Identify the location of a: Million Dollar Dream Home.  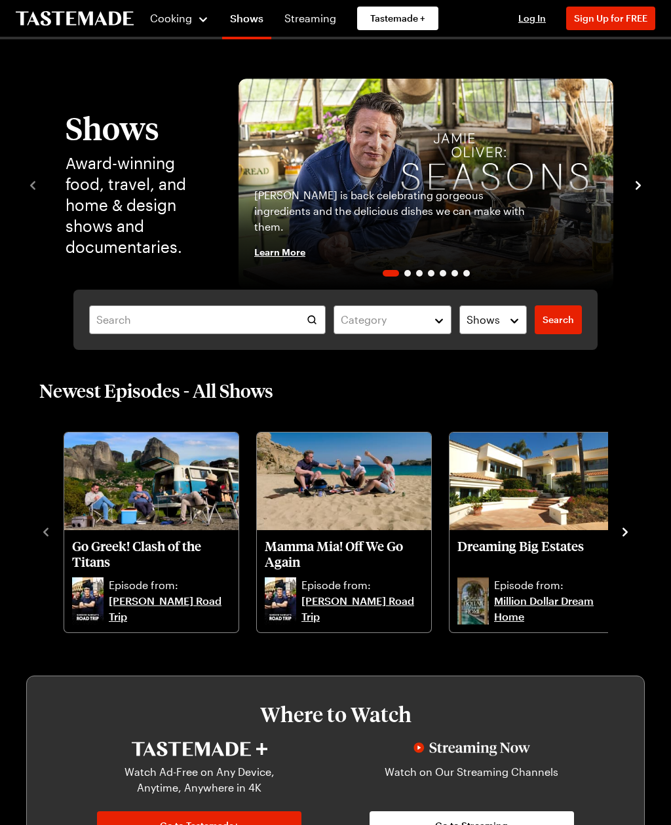
(555, 608).